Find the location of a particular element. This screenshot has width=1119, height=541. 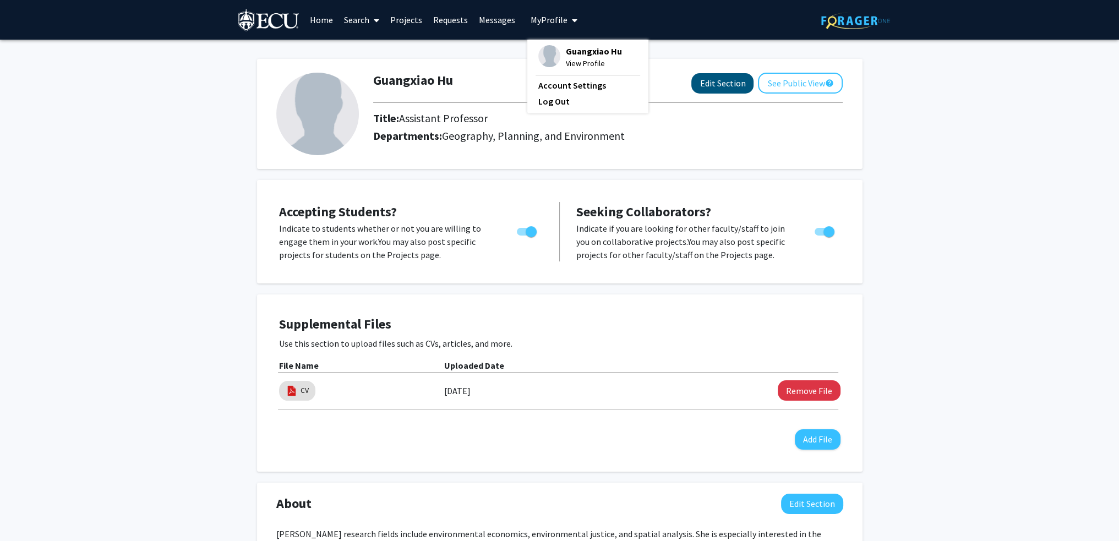

img: ForagerOne Logo is located at coordinates (856, 20).